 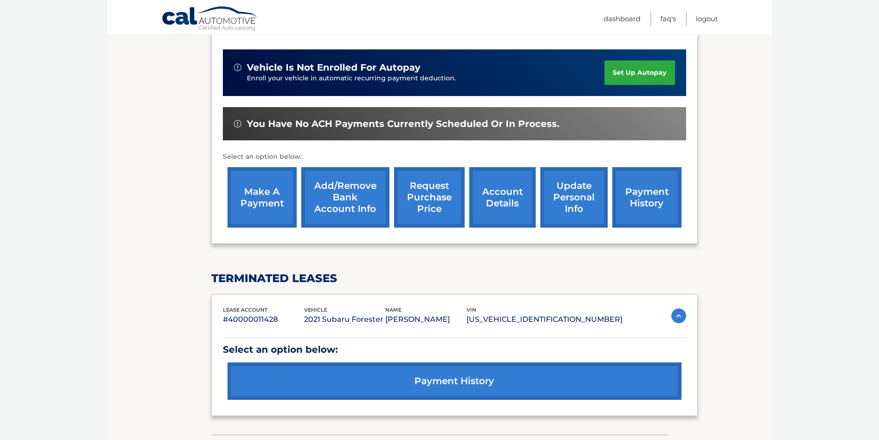 What do you see at coordinates (345, 197) in the screenshot?
I see `a: Add/Remove bank account info` at bounding box center [345, 197].